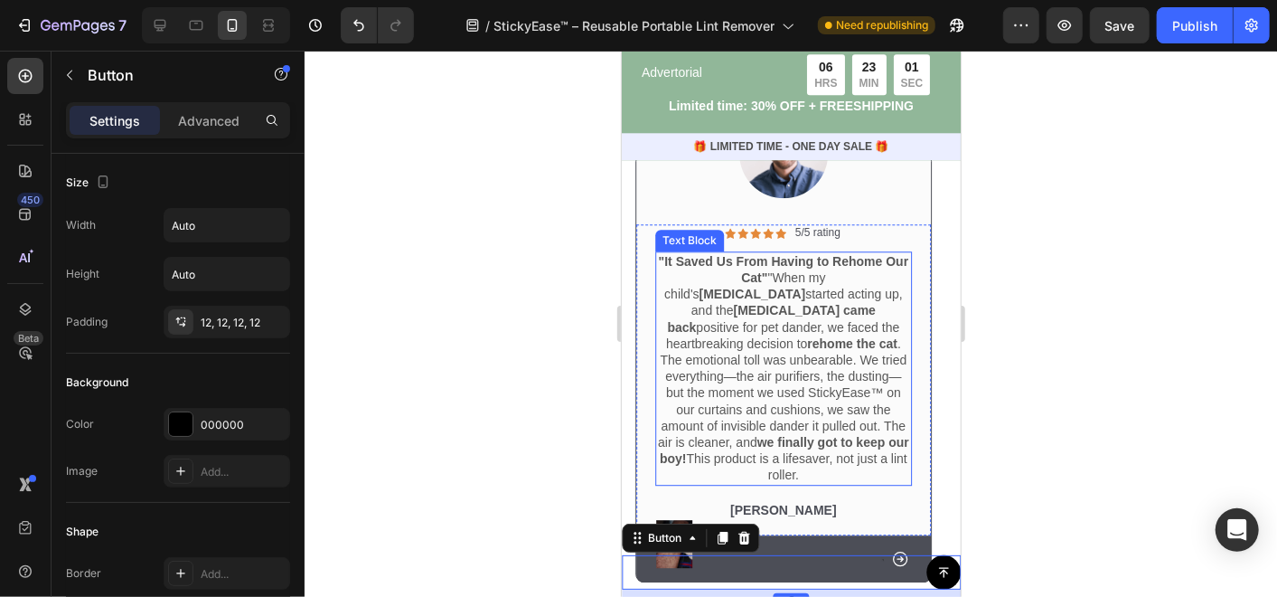 The width and height of the screenshot is (1277, 597). Describe the element at coordinates (165, 75) in the screenshot. I see `p: Button` at that location.